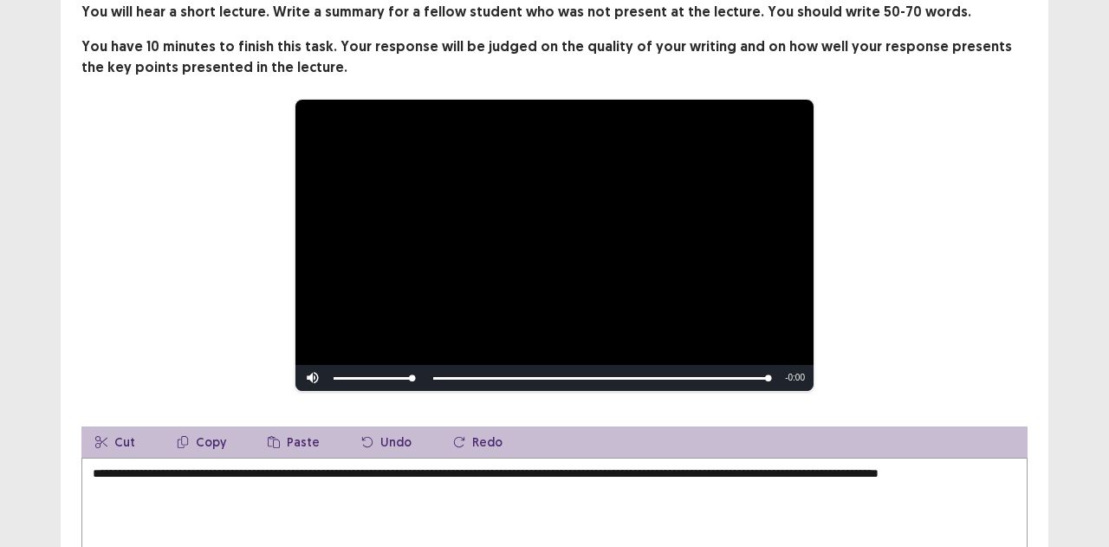 This screenshot has width=1109, height=547. I want to click on button: Redo, so click(477, 442).